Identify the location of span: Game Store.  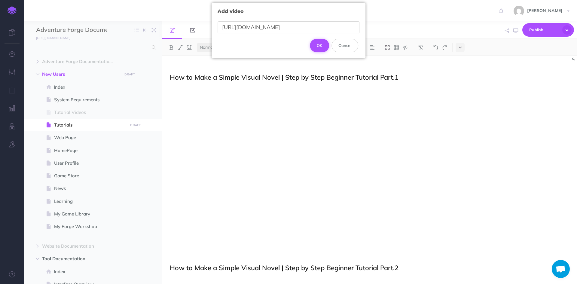
(90, 176).